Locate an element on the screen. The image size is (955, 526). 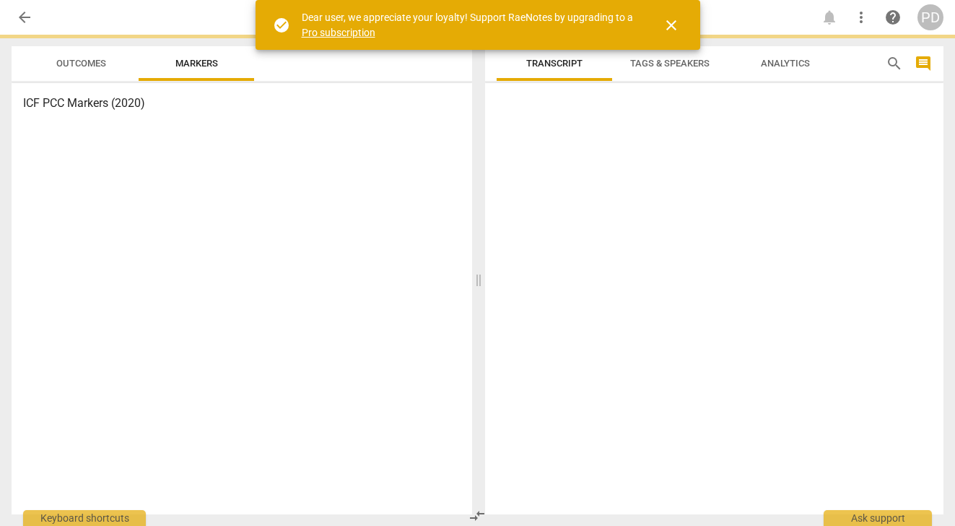
span: more_vert is located at coordinates (861, 17).